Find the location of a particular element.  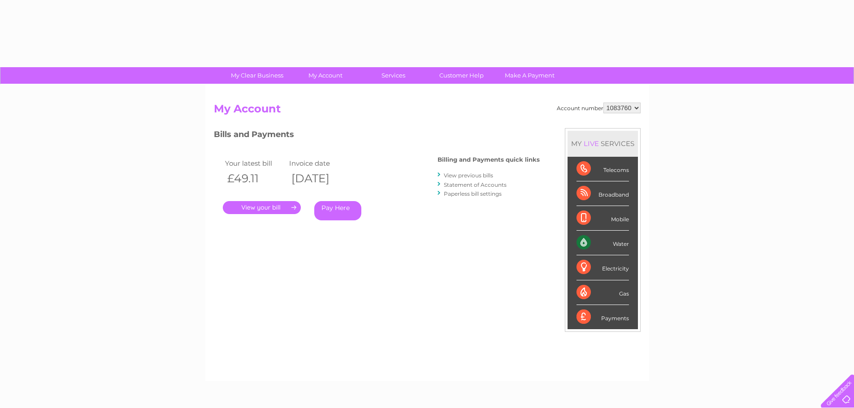

a: View previous bills is located at coordinates (469, 175).